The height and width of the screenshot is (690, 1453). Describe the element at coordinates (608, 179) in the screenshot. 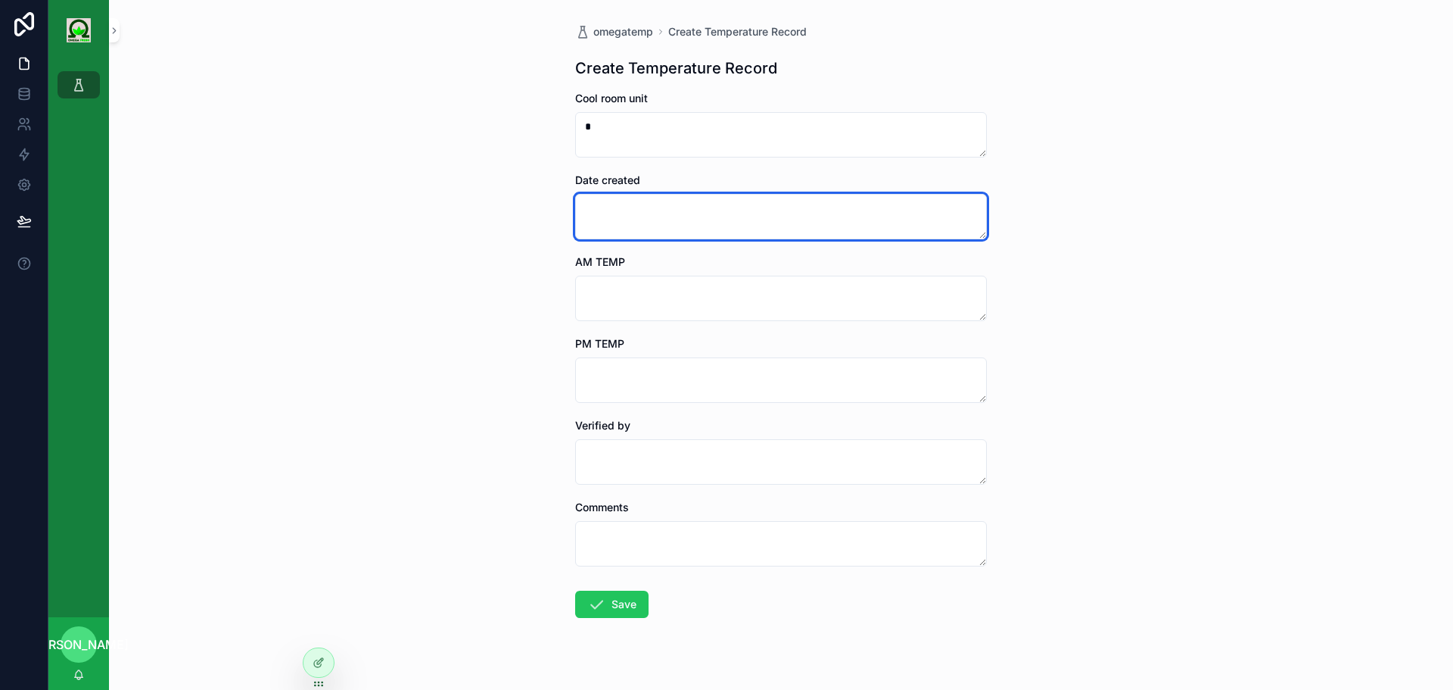

I see `span: Date created` at that location.